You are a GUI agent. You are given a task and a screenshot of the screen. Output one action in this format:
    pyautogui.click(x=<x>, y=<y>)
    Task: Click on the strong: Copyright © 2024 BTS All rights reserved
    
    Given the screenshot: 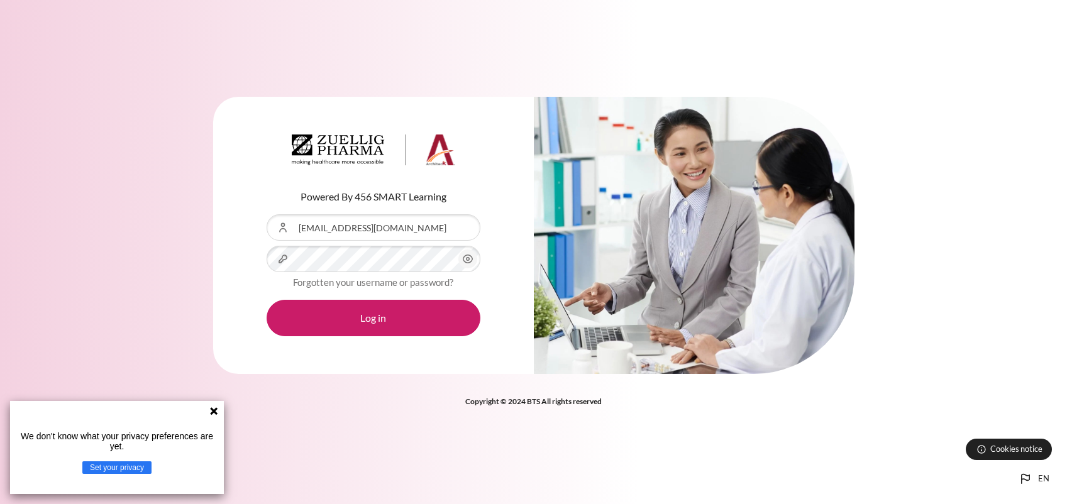 What is the action you would take?
    pyautogui.click(x=533, y=401)
    